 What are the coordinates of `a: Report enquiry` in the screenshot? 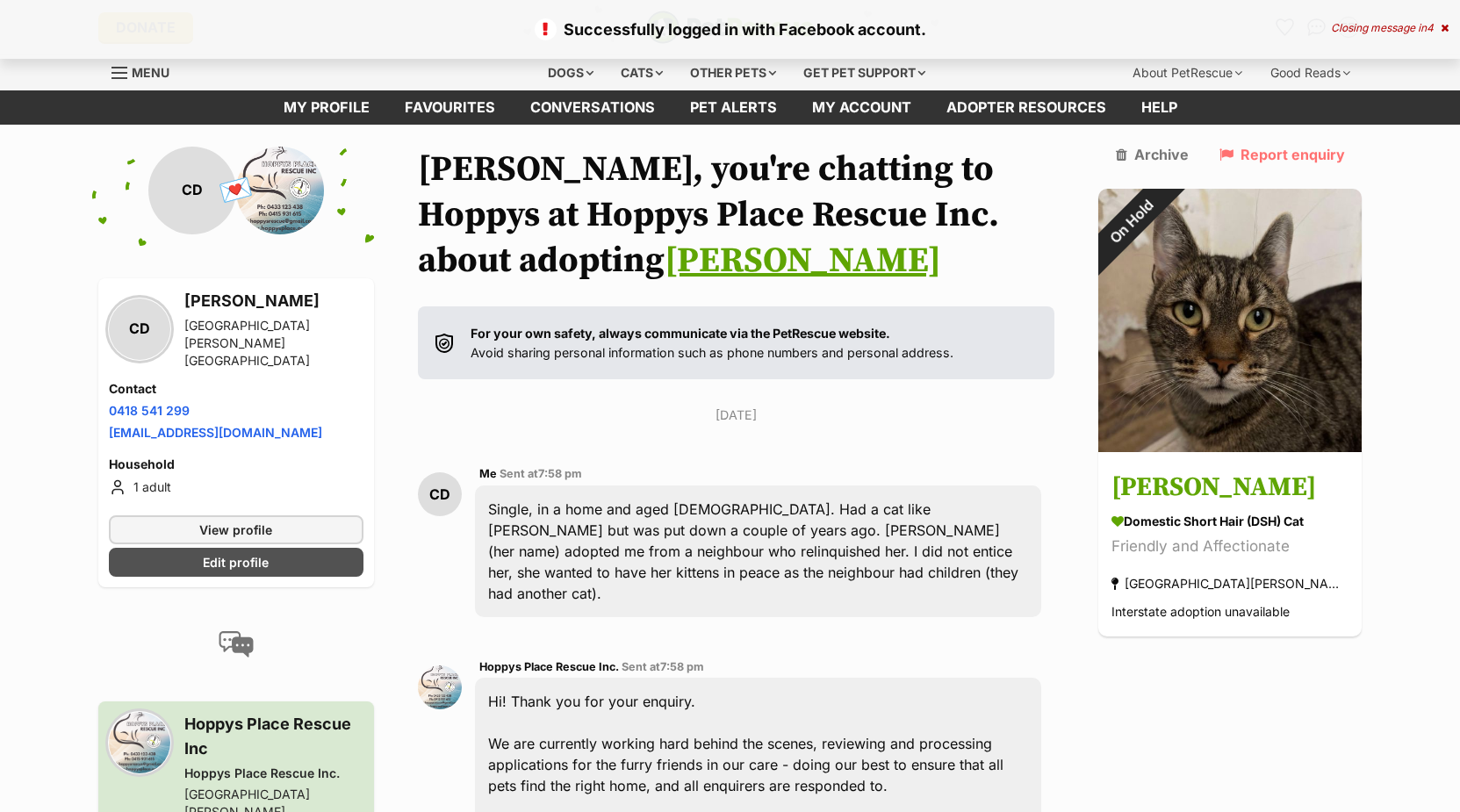 It's located at (1282, 154).